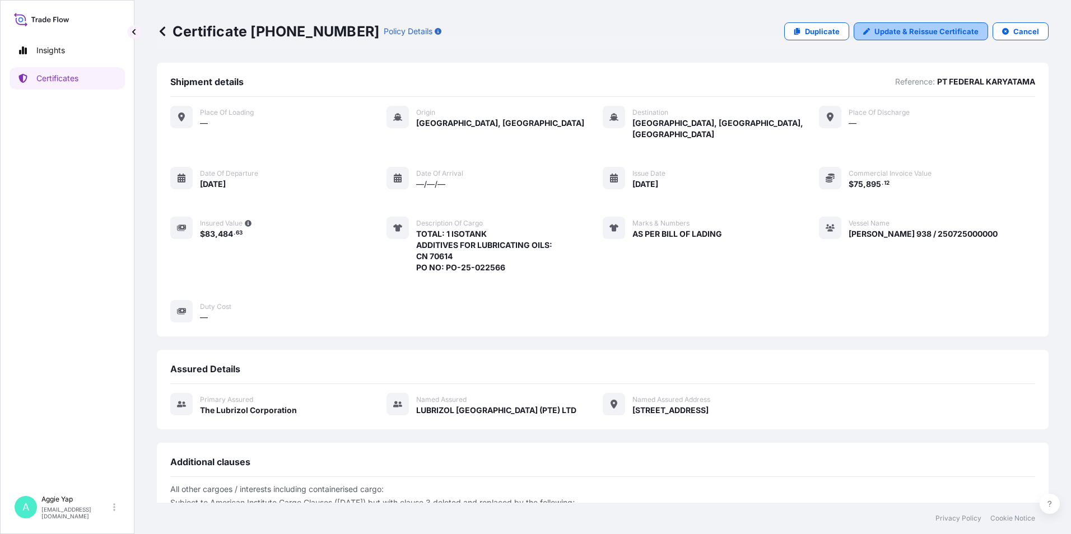  I want to click on span: Primary assured, so click(226, 400).